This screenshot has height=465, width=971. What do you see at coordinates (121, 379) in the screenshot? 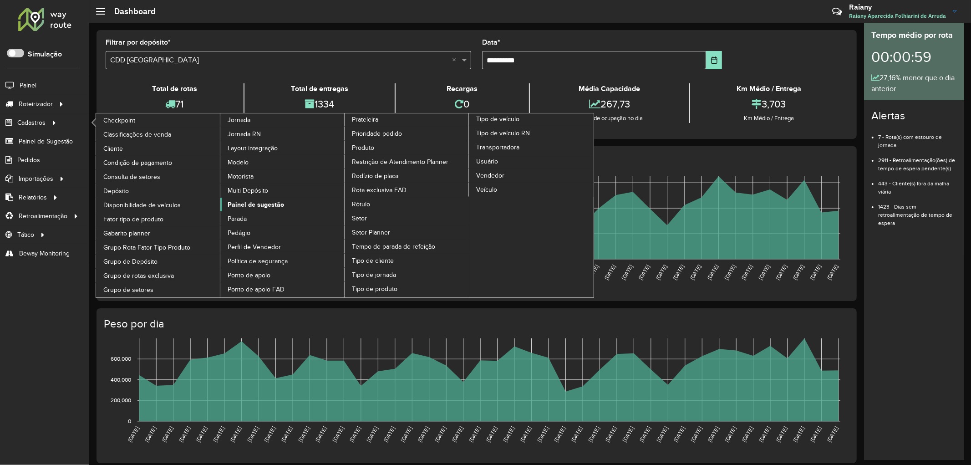
I see `text: 400,000` at bounding box center [121, 379].